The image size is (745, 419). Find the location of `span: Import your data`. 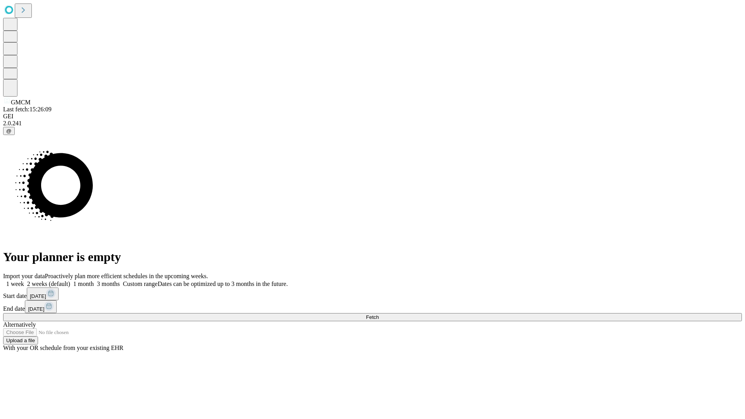

span: Import your data is located at coordinates (24, 276).